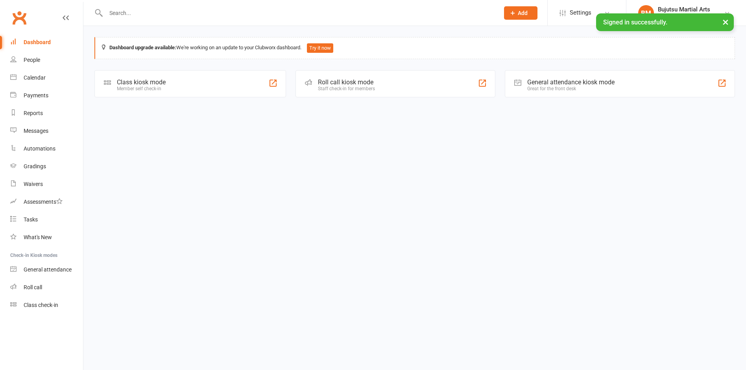 This screenshot has width=746, height=370. I want to click on span: Add, so click(523, 13).